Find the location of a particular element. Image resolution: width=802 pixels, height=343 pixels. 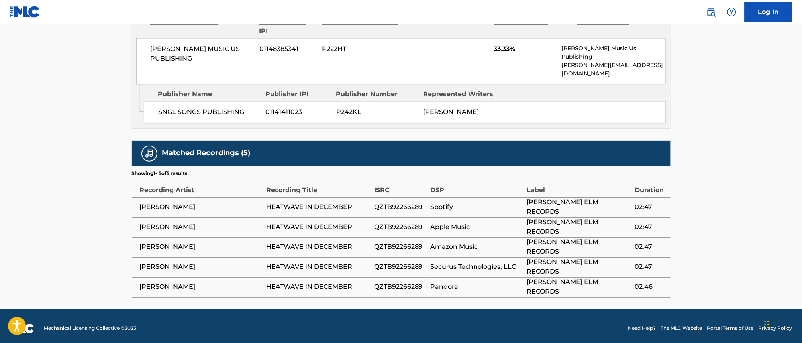

img: MLC Logo is located at coordinates (25, 12).